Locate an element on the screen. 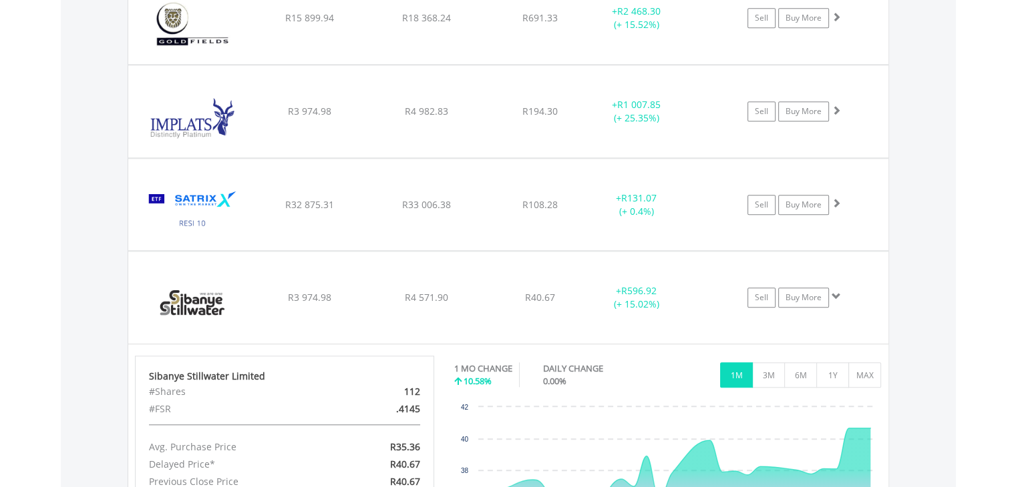  div: 1 MO CHANGE is located at coordinates (483, 369).